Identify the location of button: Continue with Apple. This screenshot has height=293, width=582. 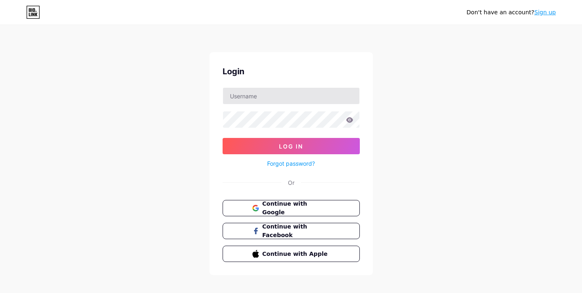
(291, 254).